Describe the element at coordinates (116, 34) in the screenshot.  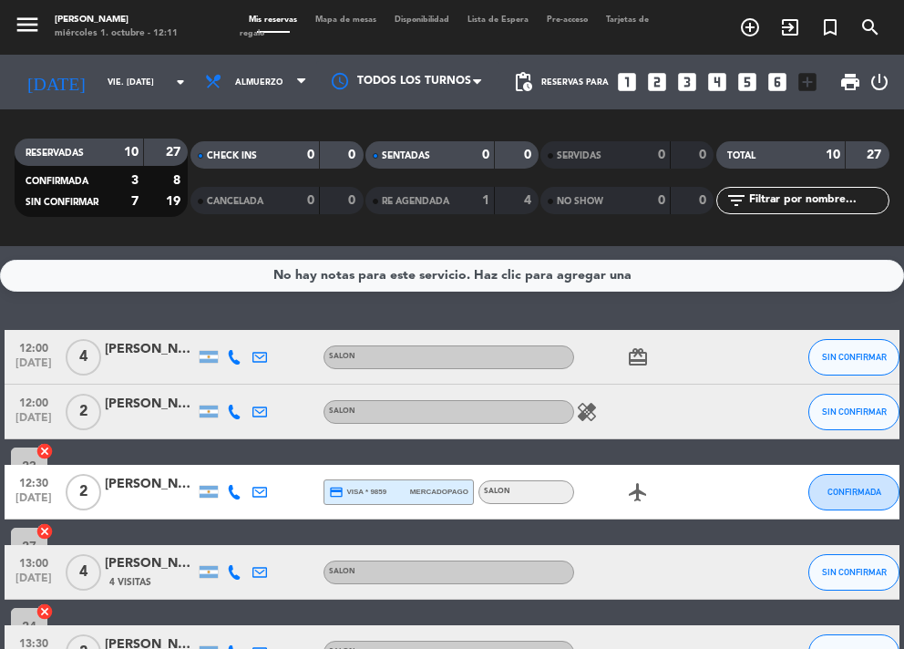
I see `div: miércoles 1. octubre - 12:11` at that location.